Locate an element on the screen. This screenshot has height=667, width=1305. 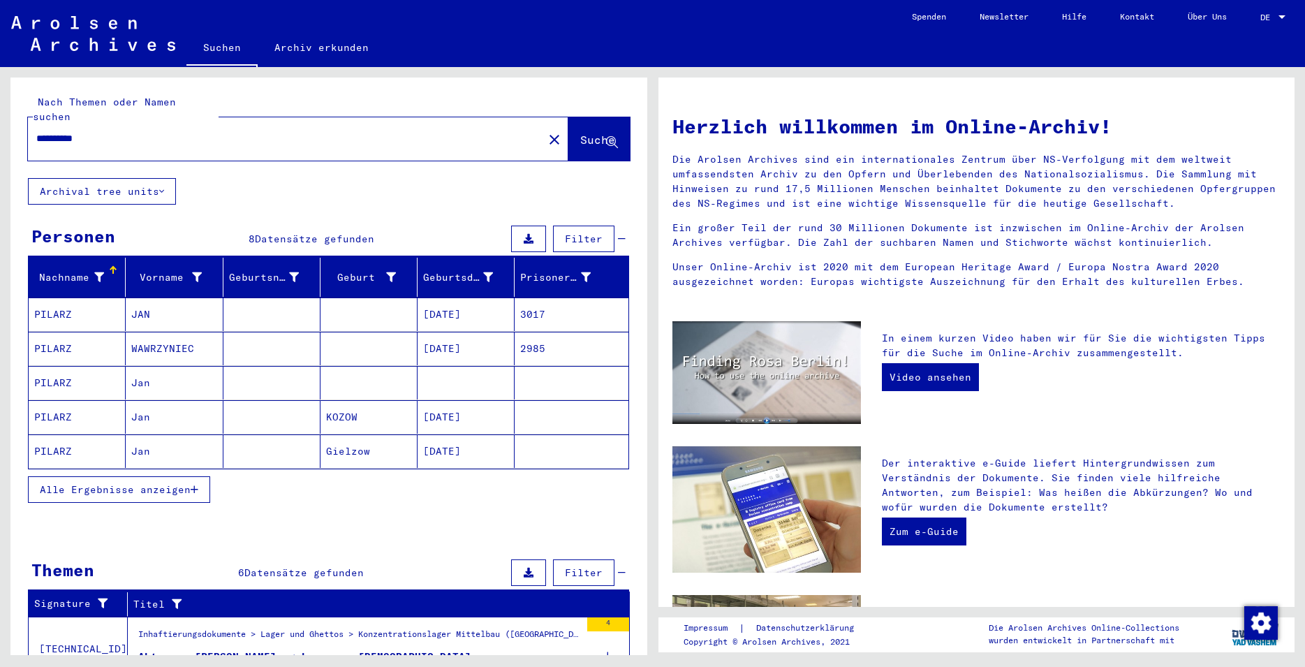
mat-header-cell: Geburtsdatum is located at coordinates (466, 277).